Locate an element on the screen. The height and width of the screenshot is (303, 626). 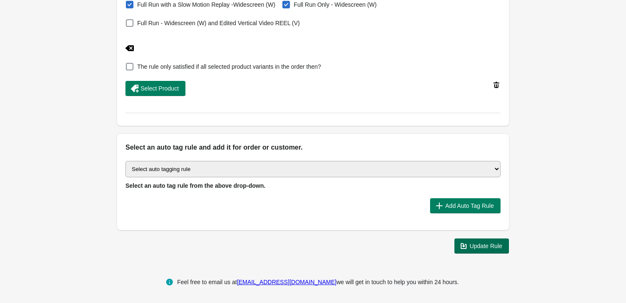
button: Select Product is located at coordinates (155, 89).